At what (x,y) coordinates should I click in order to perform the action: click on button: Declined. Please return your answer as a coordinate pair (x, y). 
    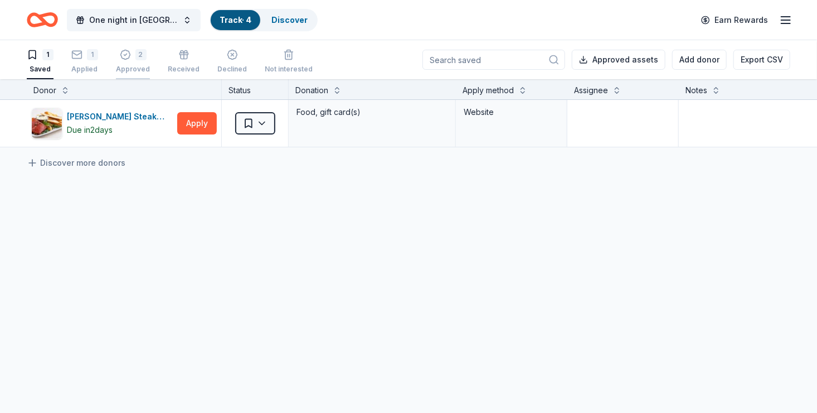
    Looking at the image, I should click on (232, 62).